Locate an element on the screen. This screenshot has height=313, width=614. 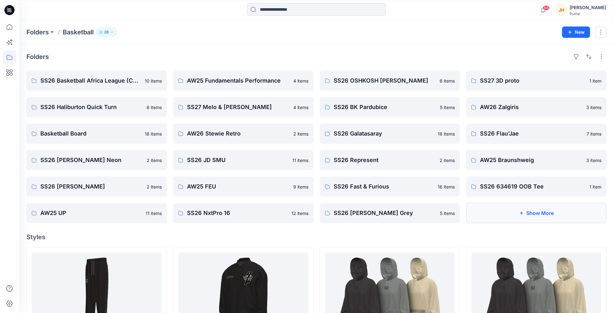
a: SS26 Fast & Furious16 items is located at coordinates (390, 187).